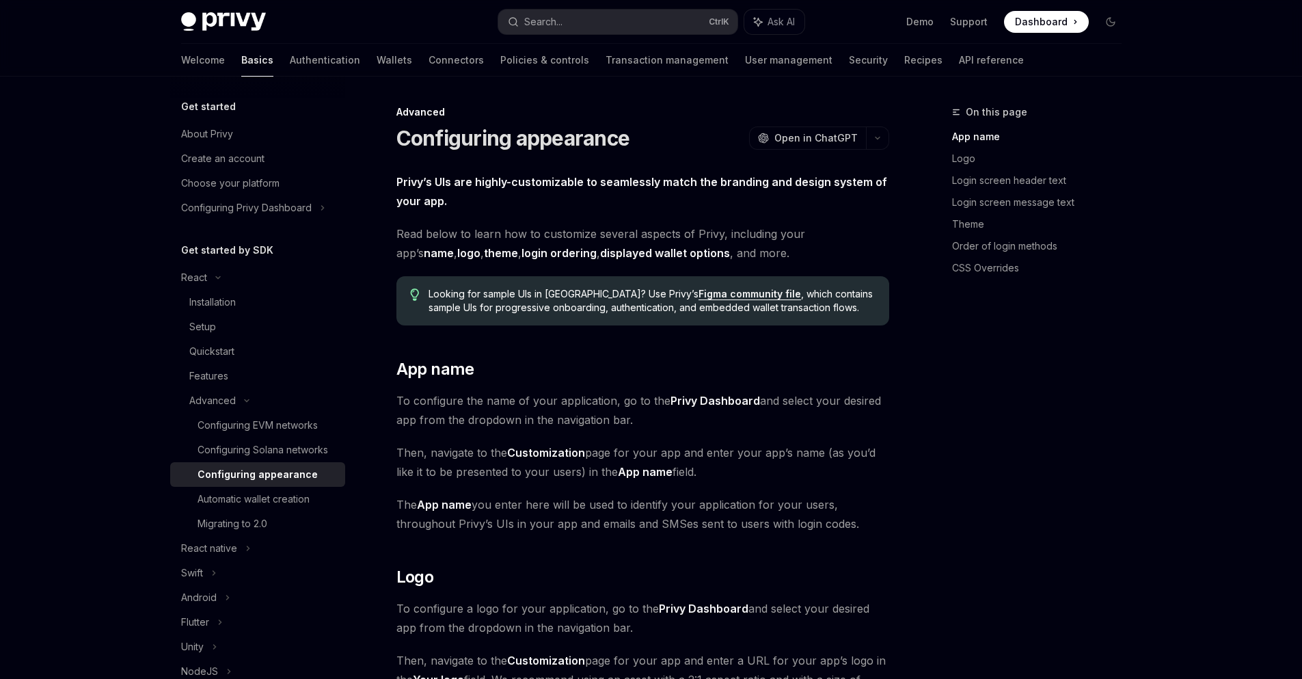 The width and height of the screenshot is (1302, 679). What do you see at coordinates (262, 450) in the screenshot?
I see `div: Configuring Solana networks` at bounding box center [262, 450].